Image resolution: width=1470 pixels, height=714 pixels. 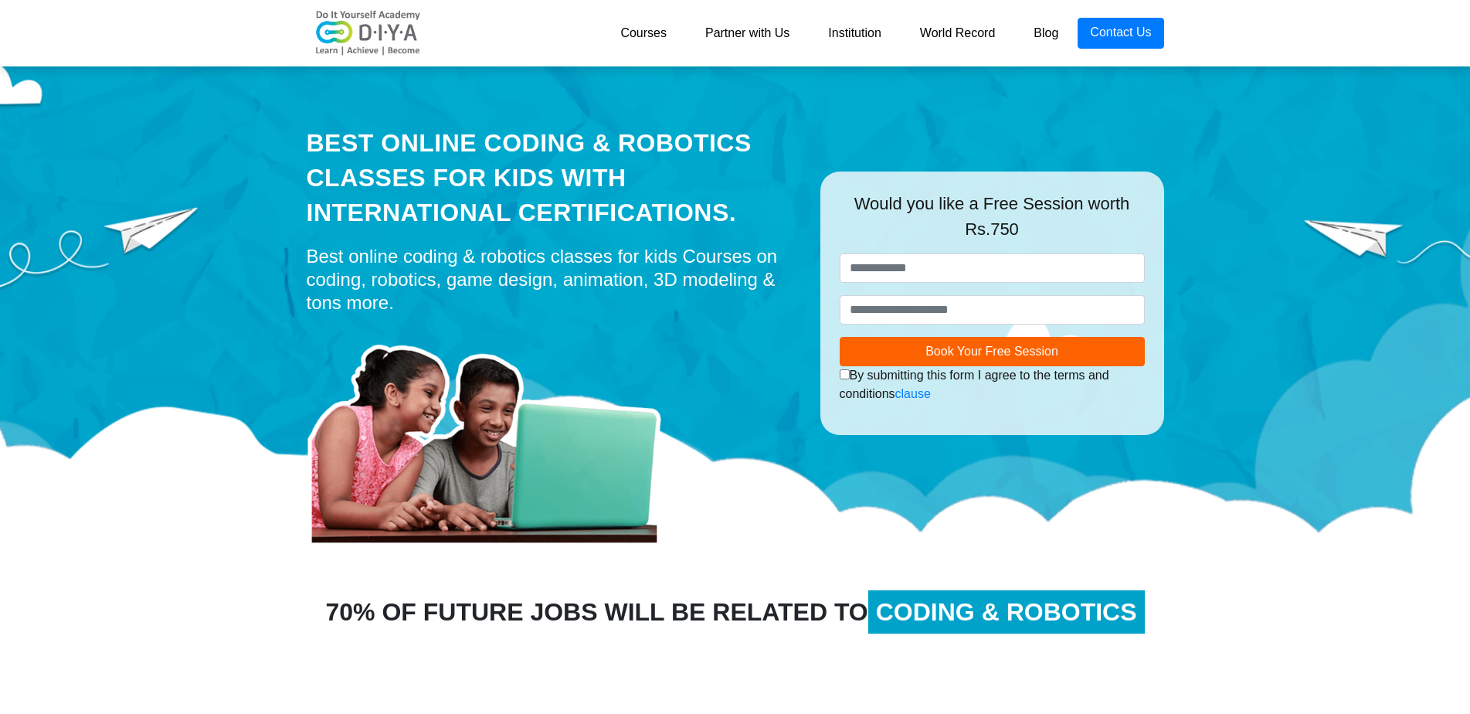 What do you see at coordinates (1006, 612) in the screenshot?
I see `span: CODING & ROBOTICS` at bounding box center [1006, 612].